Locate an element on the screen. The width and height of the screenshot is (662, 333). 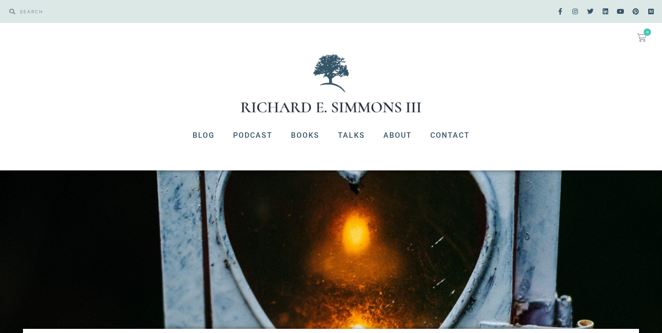
a: Contact is located at coordinates (450, 136).